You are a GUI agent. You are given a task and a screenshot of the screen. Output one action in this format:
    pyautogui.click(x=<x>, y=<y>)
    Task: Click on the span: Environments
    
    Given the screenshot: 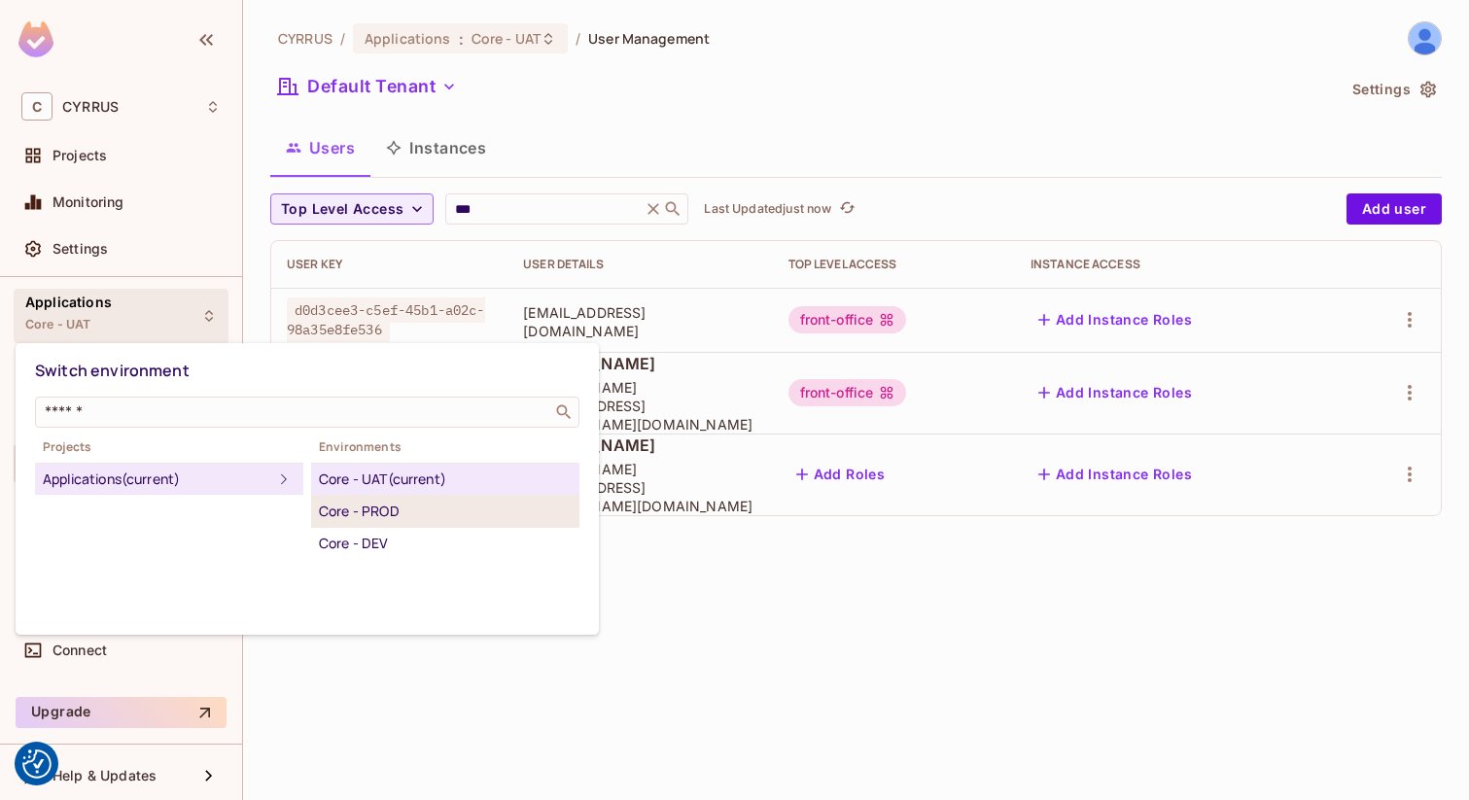 What is the action you would take?
    pyautogui.click(x=445, y=447)
    